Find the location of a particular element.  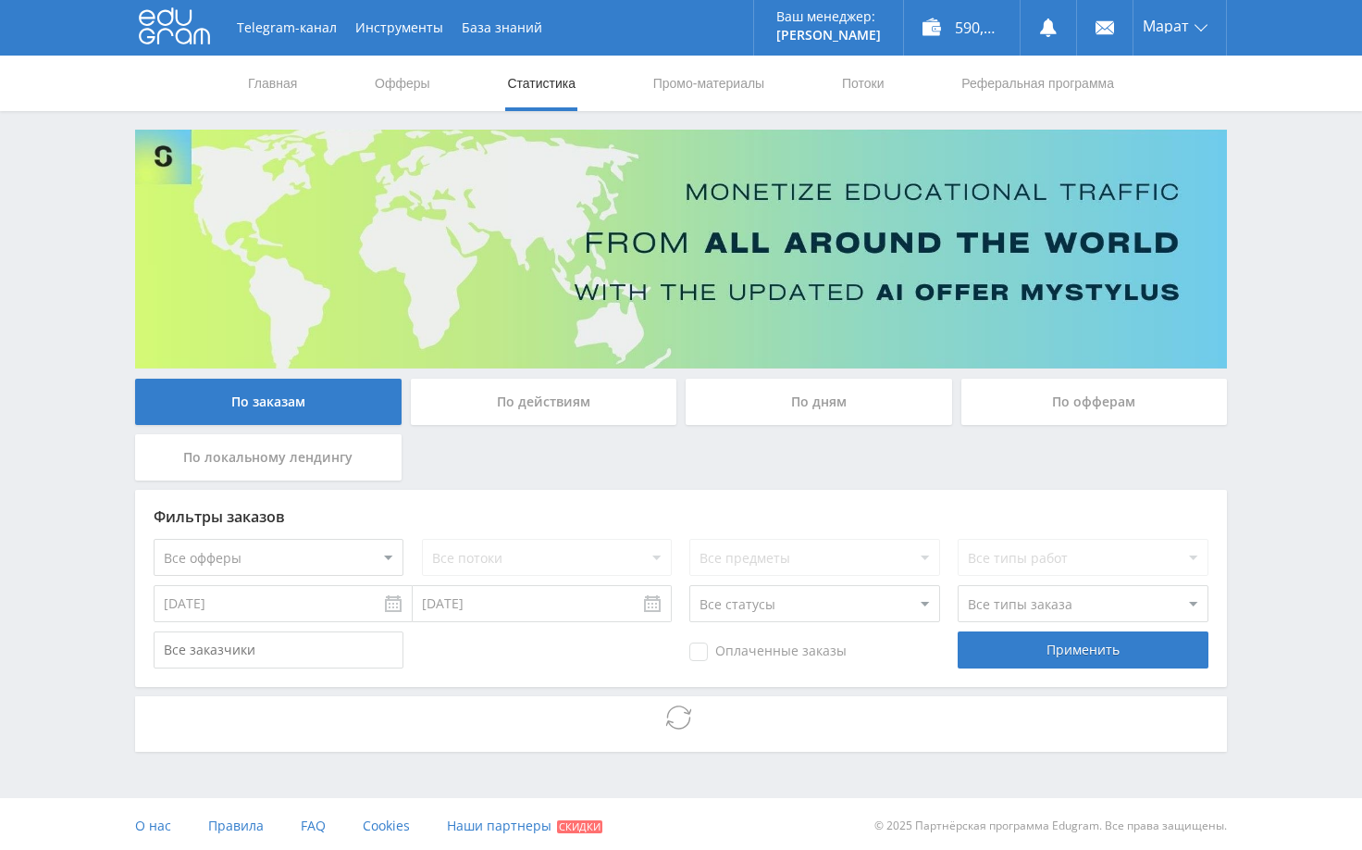

span: Оплаченные заказы is located at coordinates (768, 652).